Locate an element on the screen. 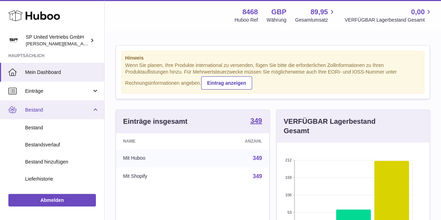 This screenshot has height=220, width=441. a: Eintrag anzeigen is located at coordinates (227, 83).